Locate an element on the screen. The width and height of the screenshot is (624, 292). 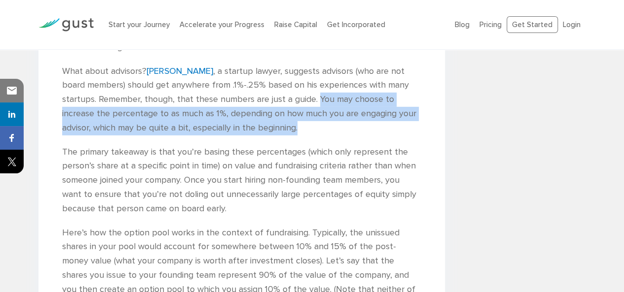
a: Raise Capital is located at coordinates (295, 25).